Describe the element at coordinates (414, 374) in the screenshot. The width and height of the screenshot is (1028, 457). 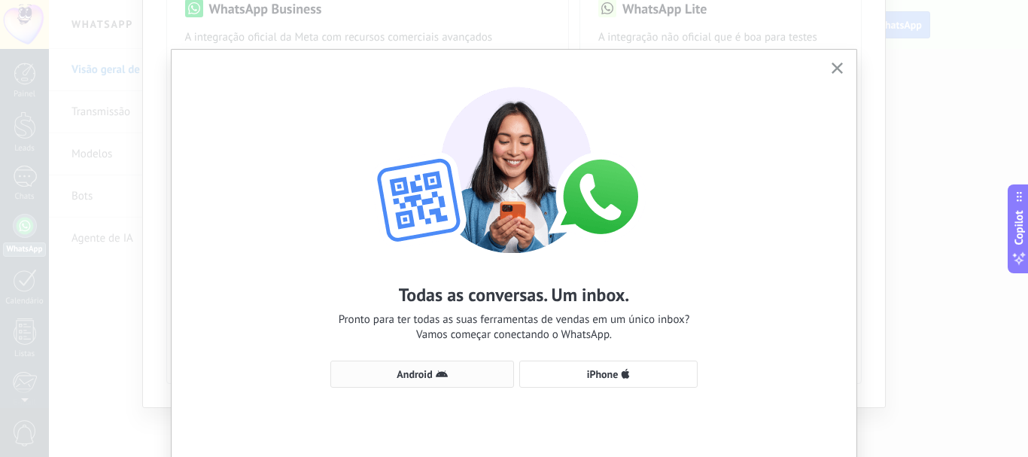
I see `span: Android` at that location.